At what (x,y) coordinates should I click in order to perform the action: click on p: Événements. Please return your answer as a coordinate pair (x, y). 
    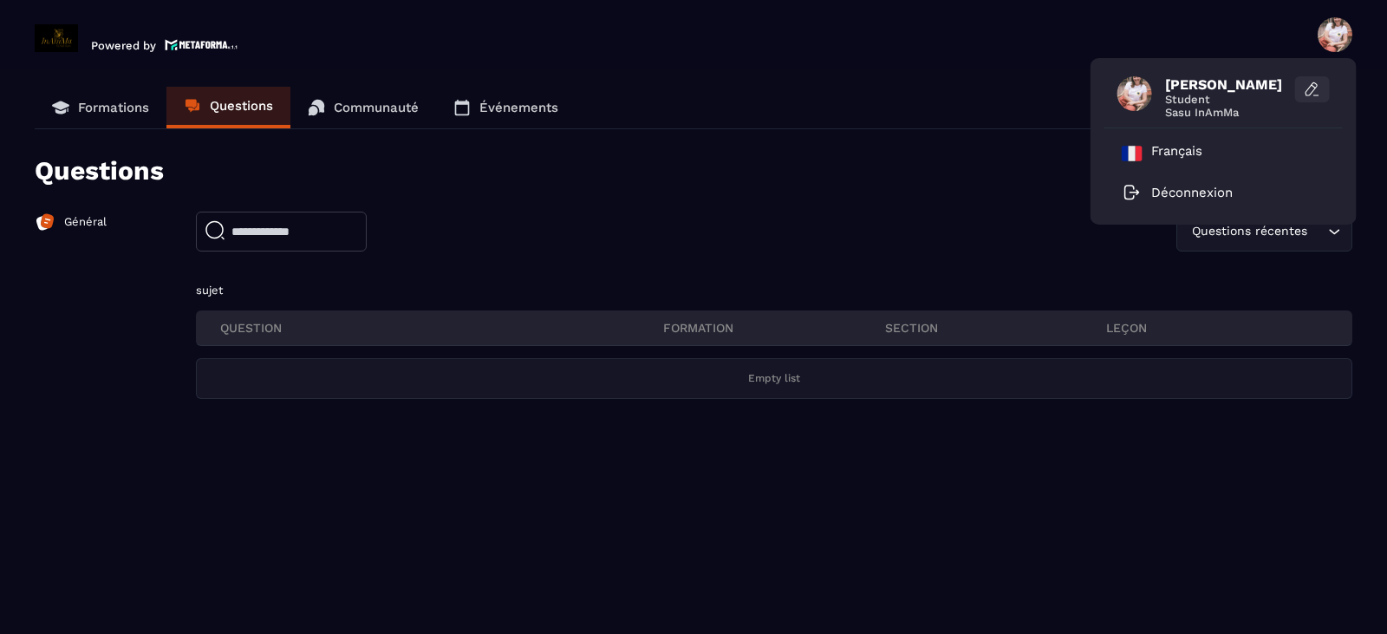
    Looking at the image, I should click on (518, 107).